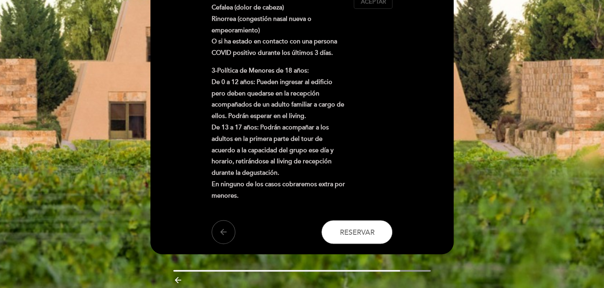 This screenshot has height=288, width=604. What do you see at coordinates (224, 232) in the screenshot?
I see `button: arrow_back` at bounding box center [224, 232].